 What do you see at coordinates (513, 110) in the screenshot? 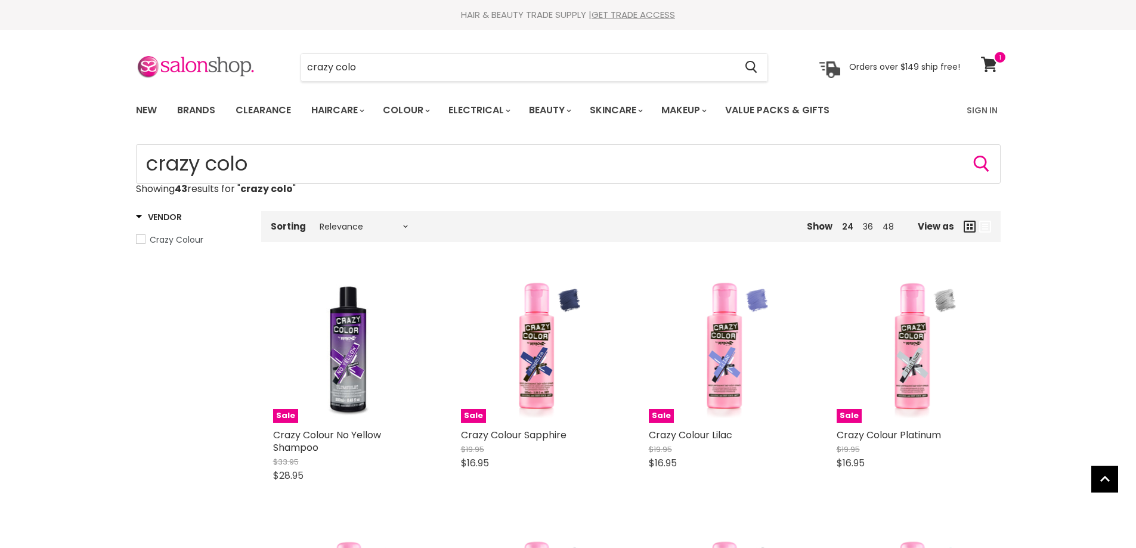
I see `ul: Main menu` at bounding box center [513, 110].